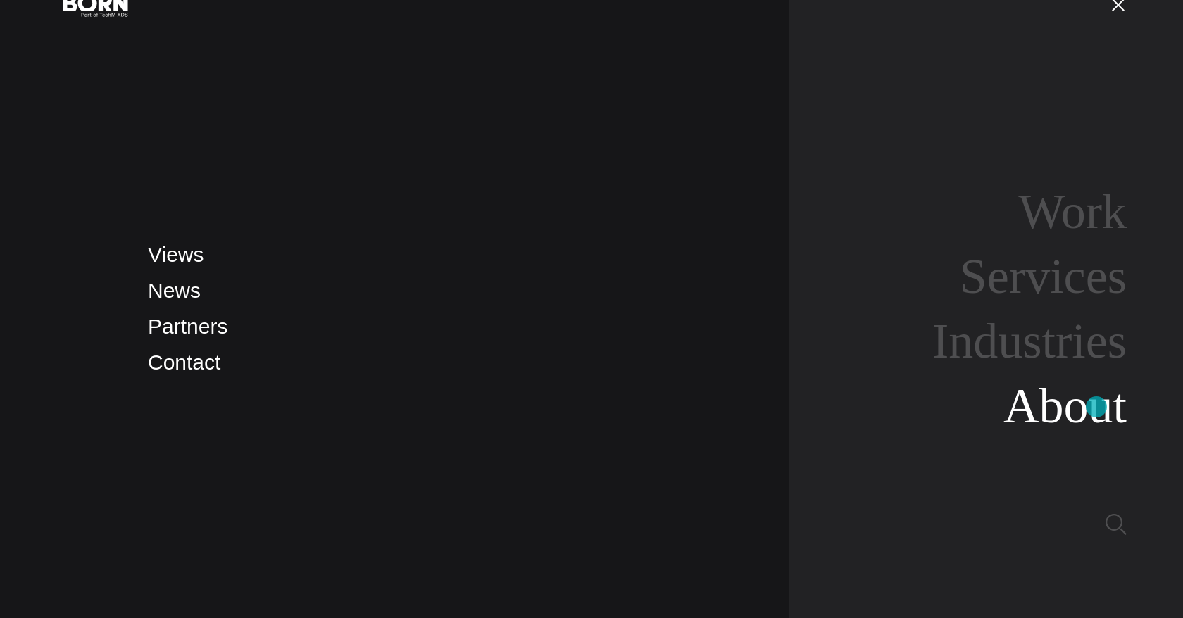 The image size is (1183, 618). What do you see at coordinates (1116, 525) in the screenshot?
I see `img: Search` at bounding box center [1116, 525].